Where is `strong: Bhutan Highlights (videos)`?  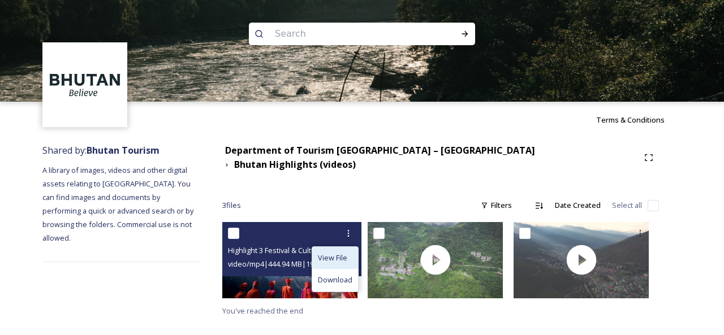
strong: Bhutan Highlights (videos) is located at coordinates (295, 165).